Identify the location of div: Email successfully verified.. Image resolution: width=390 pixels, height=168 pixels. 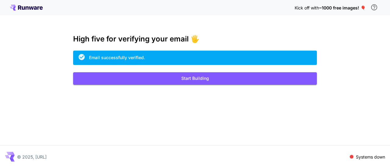
(117, 57).